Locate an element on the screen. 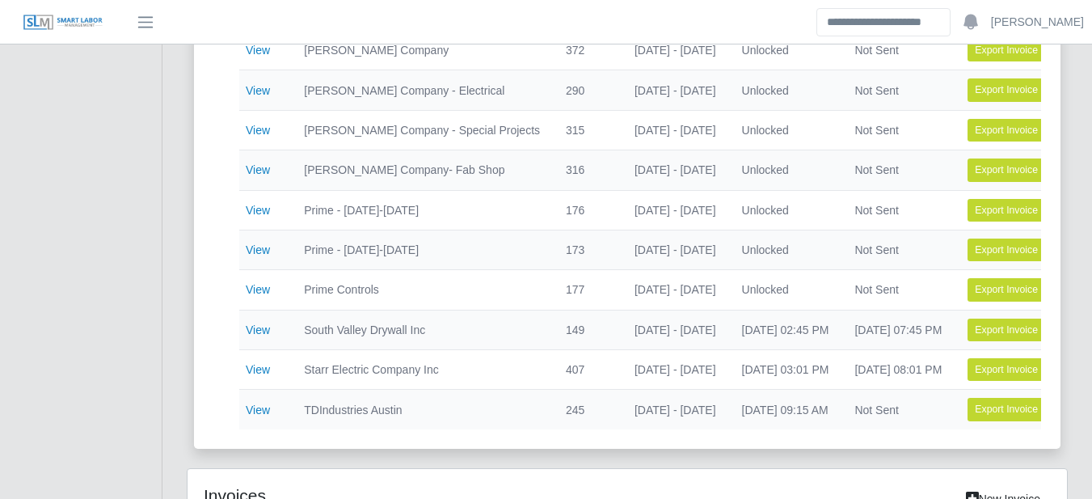  td: 315 is located at coordinates (587, 129).